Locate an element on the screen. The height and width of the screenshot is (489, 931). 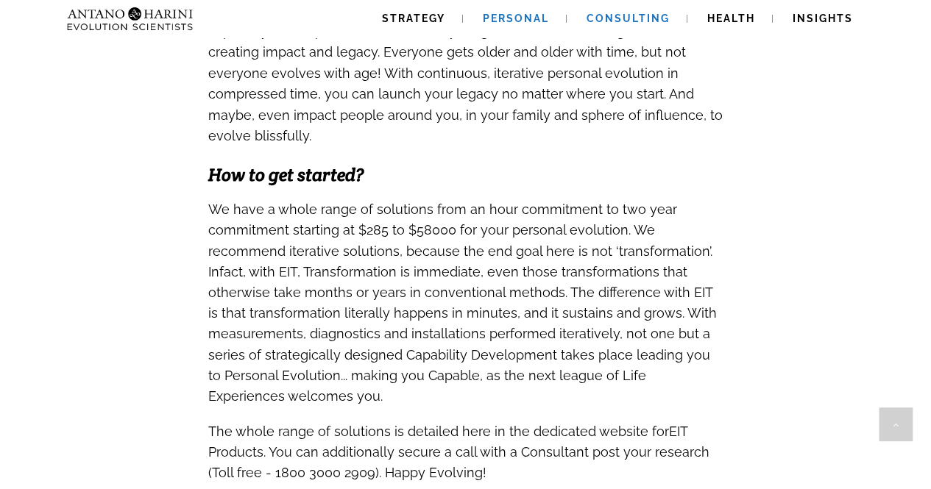
span: veryone gets older and older with time, but not everyone evolves with age! With continuous, itera... is located at coordinates (465, 93).